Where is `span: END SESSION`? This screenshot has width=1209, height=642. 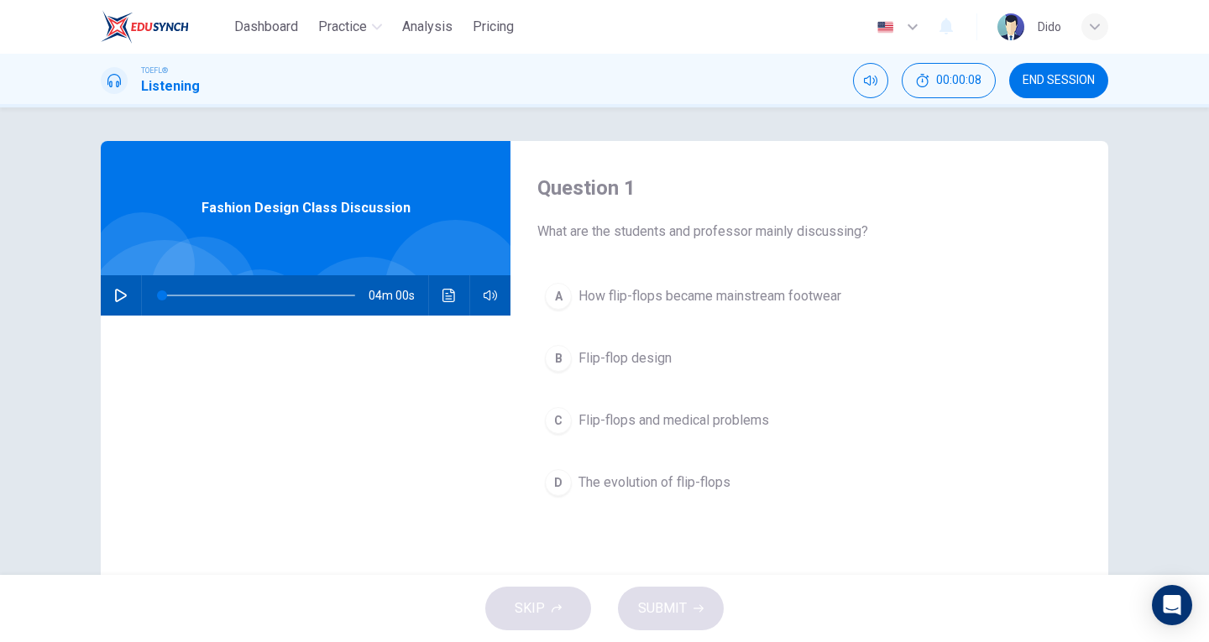
span: END SESSION is located at coordinates (1059, 81).